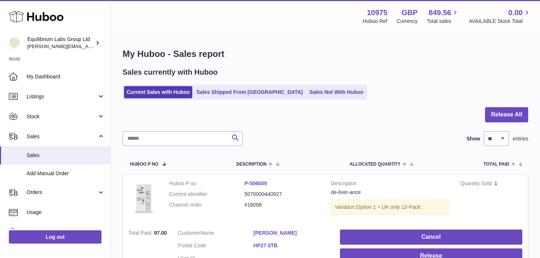  Describe the element at coordinates (282, 204) in the screenshot. I see `dd: #16068` at that location.